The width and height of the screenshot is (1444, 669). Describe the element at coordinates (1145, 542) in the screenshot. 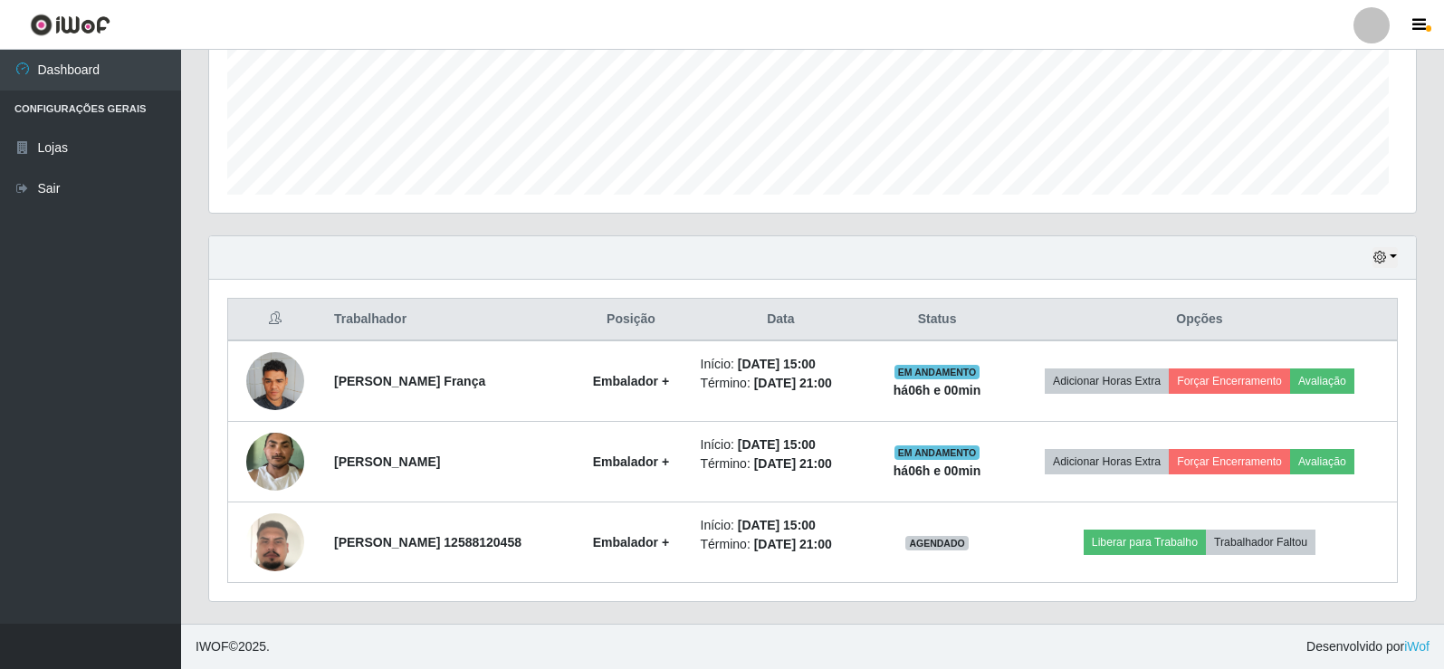

I see `button: Liberar para Trabalho` at that location.